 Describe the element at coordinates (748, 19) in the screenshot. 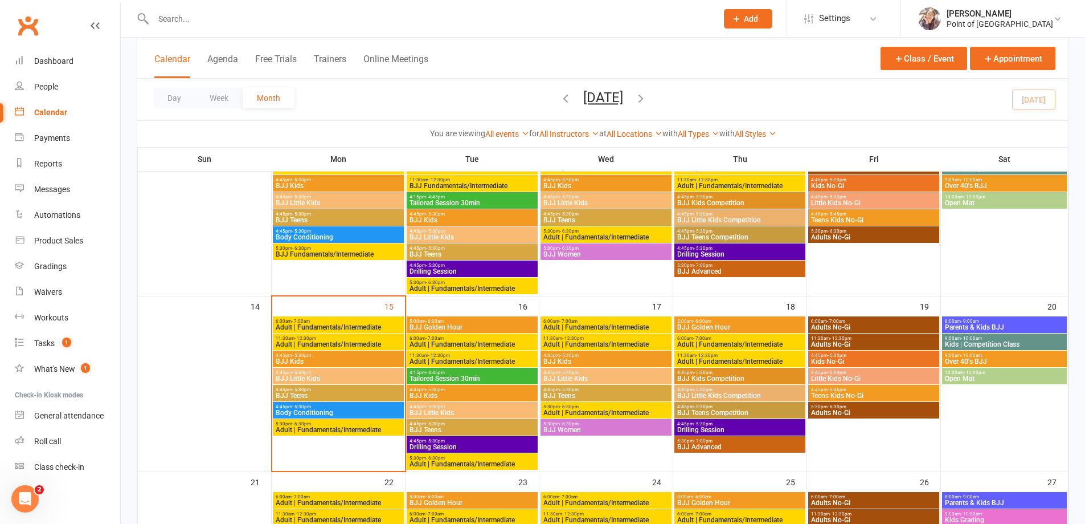

I see `button: Add` at that location.